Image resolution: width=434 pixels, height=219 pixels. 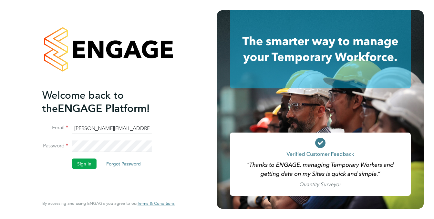 What do you see at coordinates (156, 204) in the screenshot?
I see `a: Terms & Conditions` at bounding box center [156, 204].